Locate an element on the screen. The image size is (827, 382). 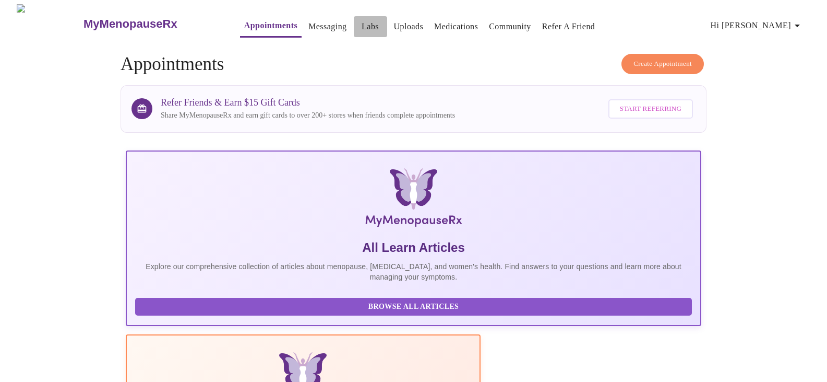
button: Messaging is located at coordinates (327, 27).